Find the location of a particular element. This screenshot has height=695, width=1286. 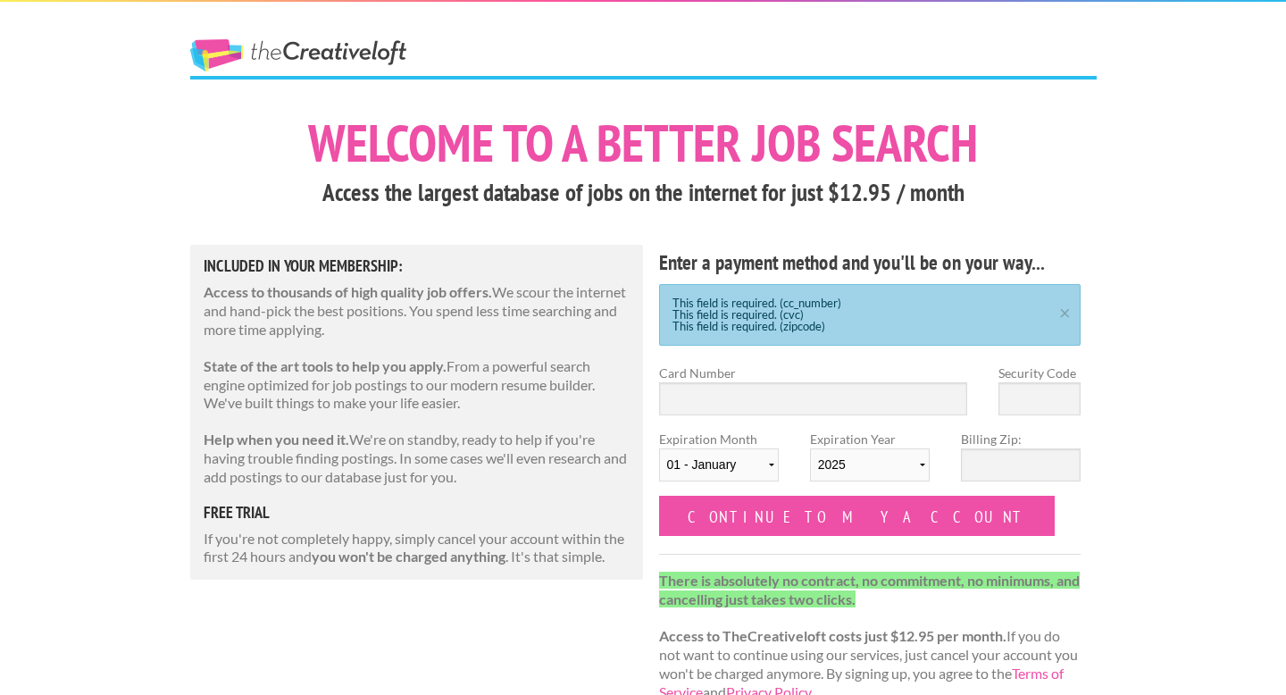

label: Security Code is located at coordinates (1040, 373).